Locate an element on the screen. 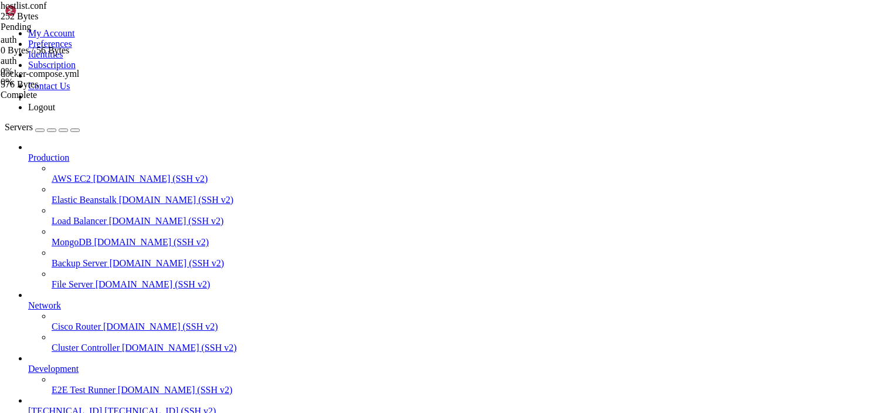 Image resolution: width=896 pixels, height=413 pixels. div: 252 Bytes is located at coordinates (59, 16).